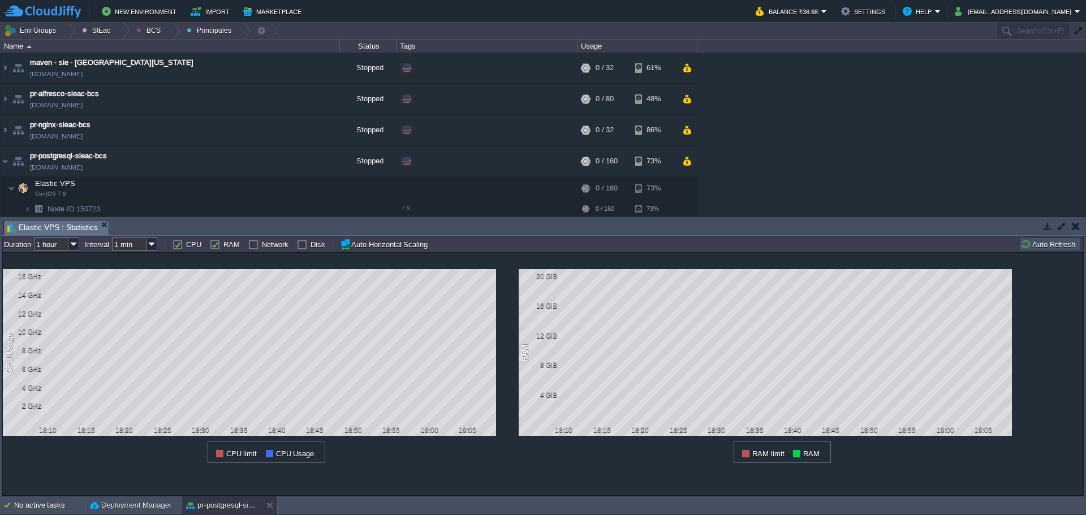 Image resolution: width=1086 pixels, height=515 pixels. What do you see at coordinates (564, 431) in the screenshot?
I see `div: 18:10` at bounding box center [564, 431].